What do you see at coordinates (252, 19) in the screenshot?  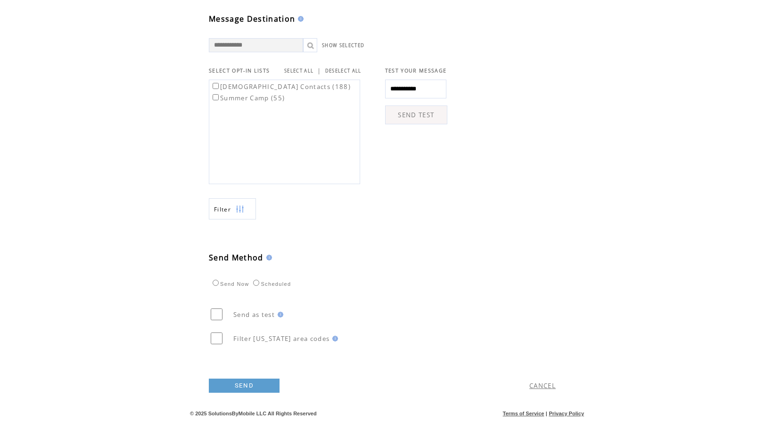 I see `span: Message Destination` at bounding box center [252, 19].